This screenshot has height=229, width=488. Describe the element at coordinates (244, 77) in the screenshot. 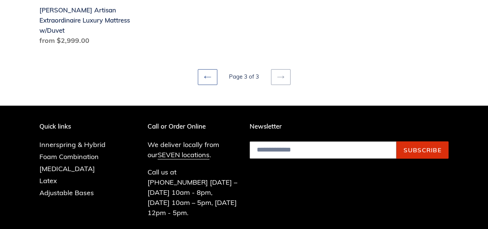

I see `li: Page 3 of 3` at that location.